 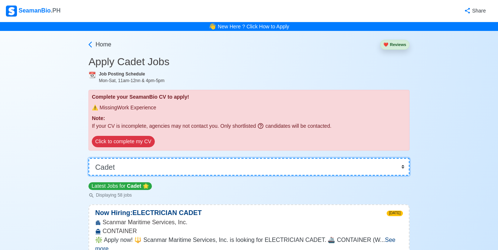 I want to click on span: heart, so click(x=386, y=45).